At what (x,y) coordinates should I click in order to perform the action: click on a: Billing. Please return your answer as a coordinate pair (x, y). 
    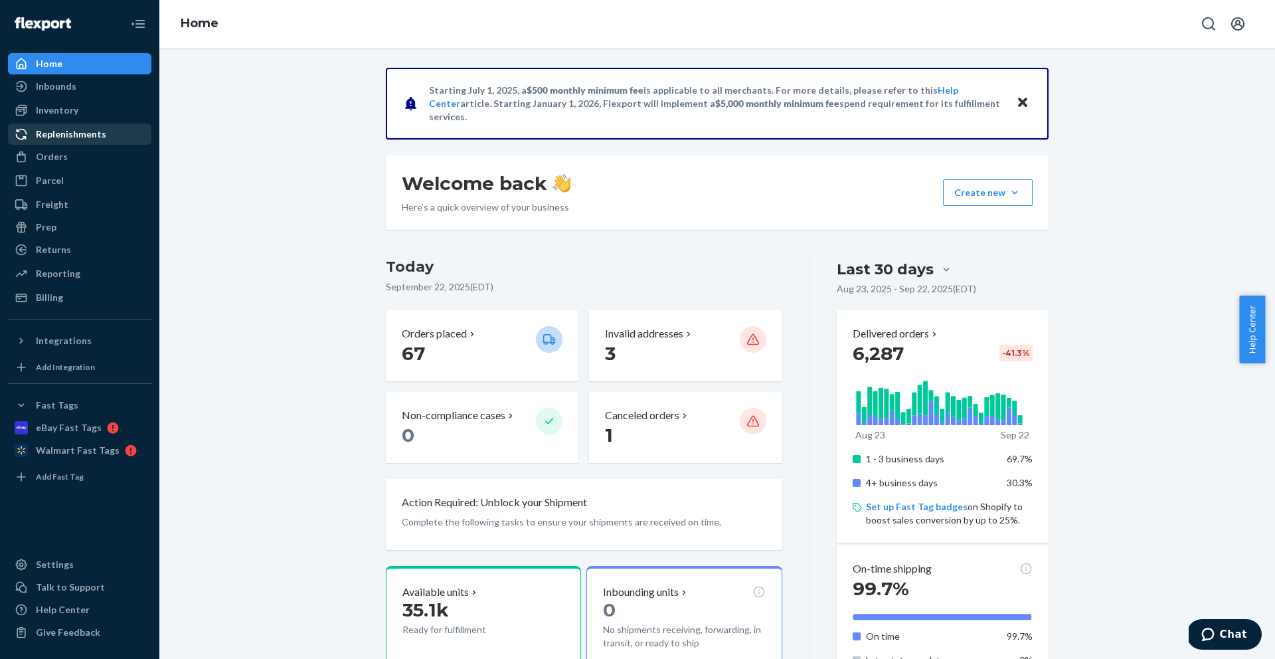
    Looking at the image, I should click on (80, 297).